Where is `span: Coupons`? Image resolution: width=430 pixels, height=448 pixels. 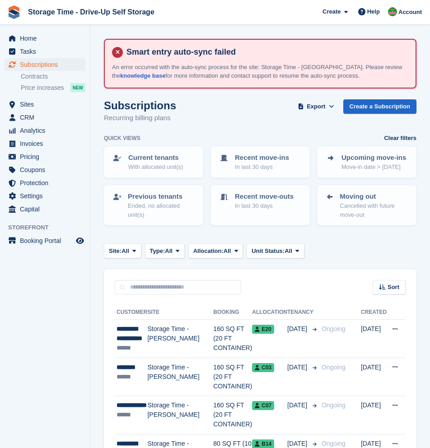
span: Coupons is located at coordinates (47, 170).